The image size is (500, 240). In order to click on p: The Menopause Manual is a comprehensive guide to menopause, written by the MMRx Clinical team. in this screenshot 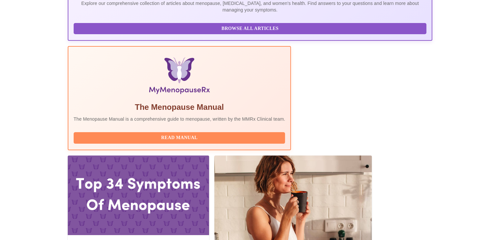, I will do `click(180, 119)`.